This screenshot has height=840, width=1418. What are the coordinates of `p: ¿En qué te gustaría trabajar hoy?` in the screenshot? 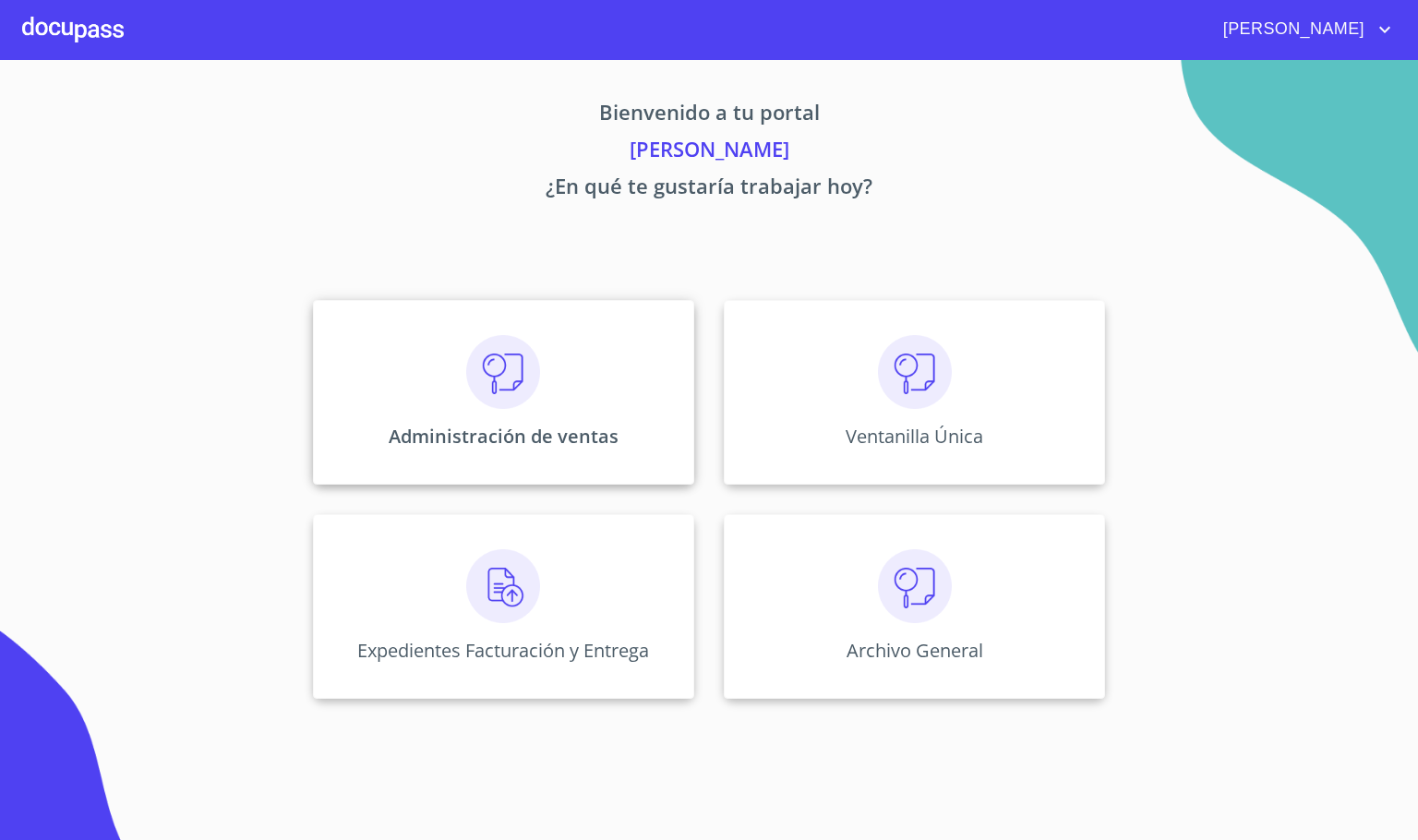 It's located at (709, 189).